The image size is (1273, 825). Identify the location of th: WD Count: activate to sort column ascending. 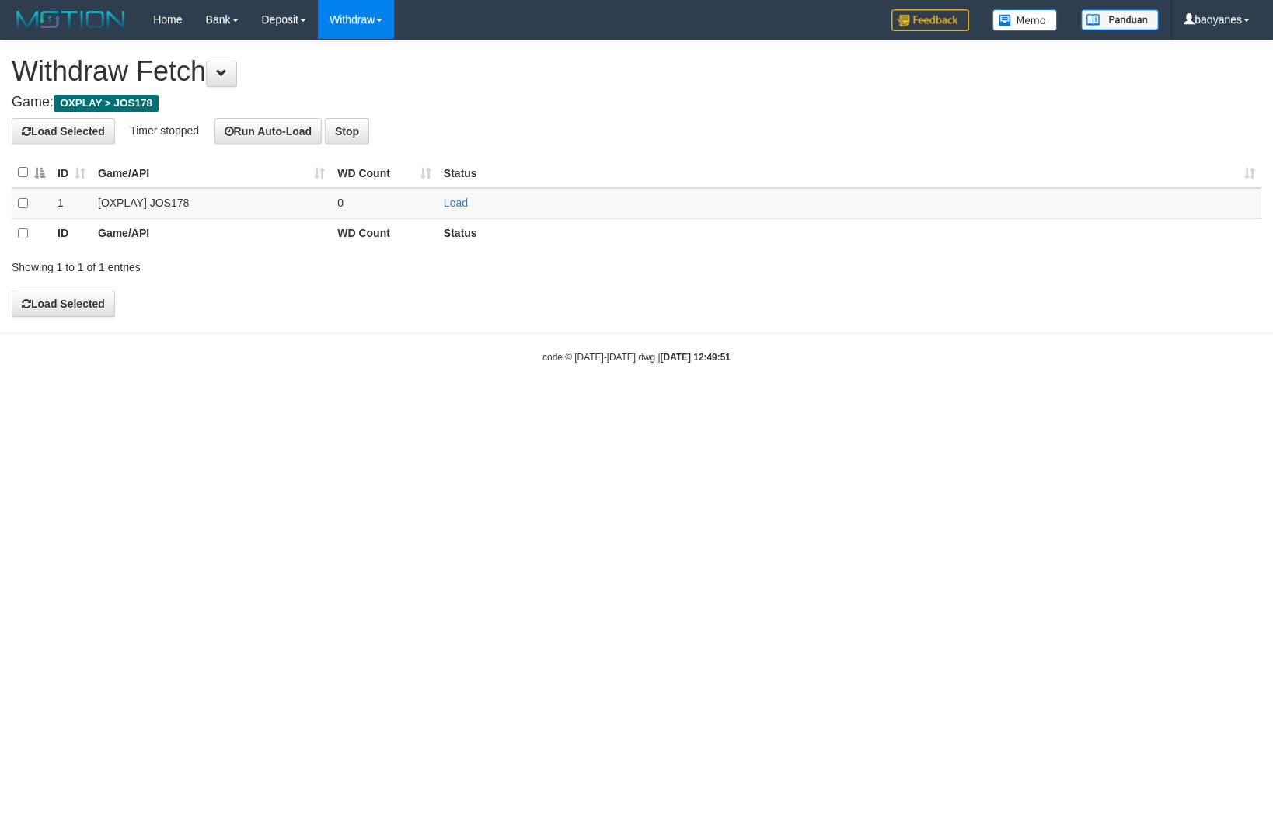
(384, 172).